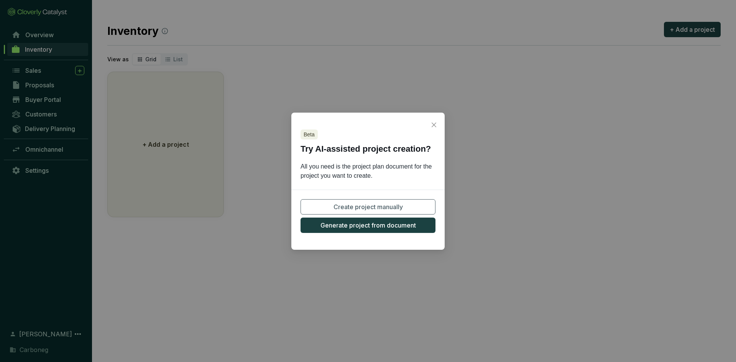  What do you see at coordinates (434, 125) in the screenshot?
I see `span: Close` at bounding box center [434, 125].